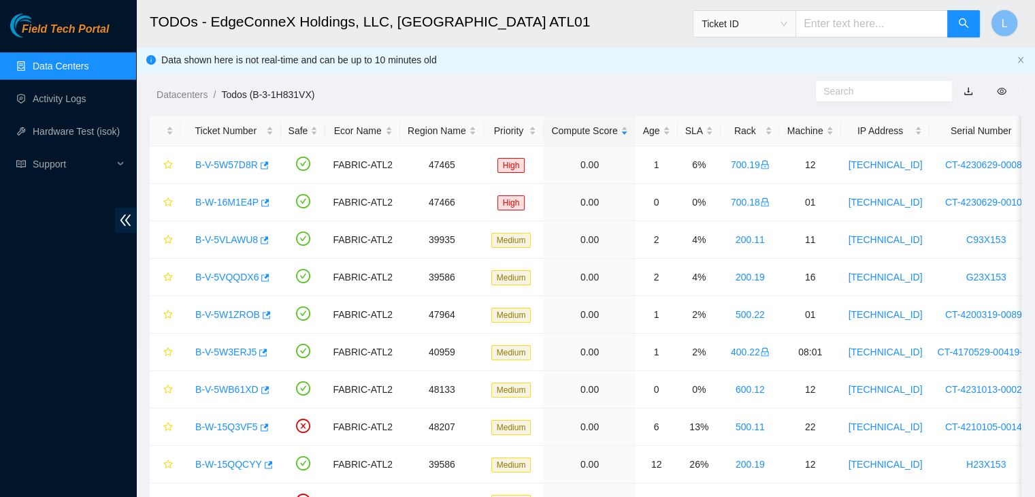  Describe the element at coordinates (657, 202) in the screenshot. I see `td: 0` at that location.